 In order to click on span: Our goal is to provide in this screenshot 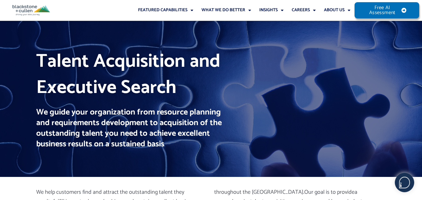, I will do `click(330, 193)`.